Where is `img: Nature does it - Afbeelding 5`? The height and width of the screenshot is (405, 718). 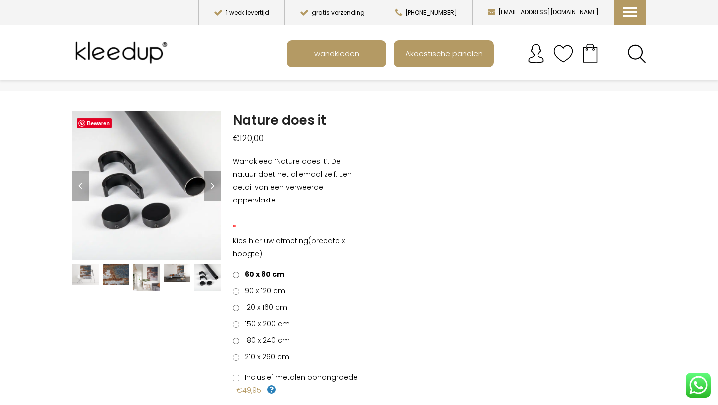 img: Nature does it - Afbeelding 5 is located at coordinates (208, 278).